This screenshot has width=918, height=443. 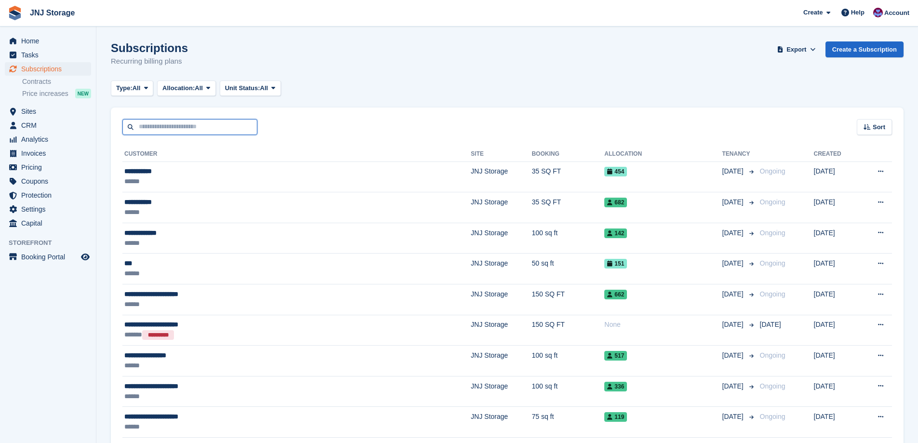 What do you see at coordinates (50, 195) in the screenshot?
I see `span: Protection` at bounding box center [50, 195].